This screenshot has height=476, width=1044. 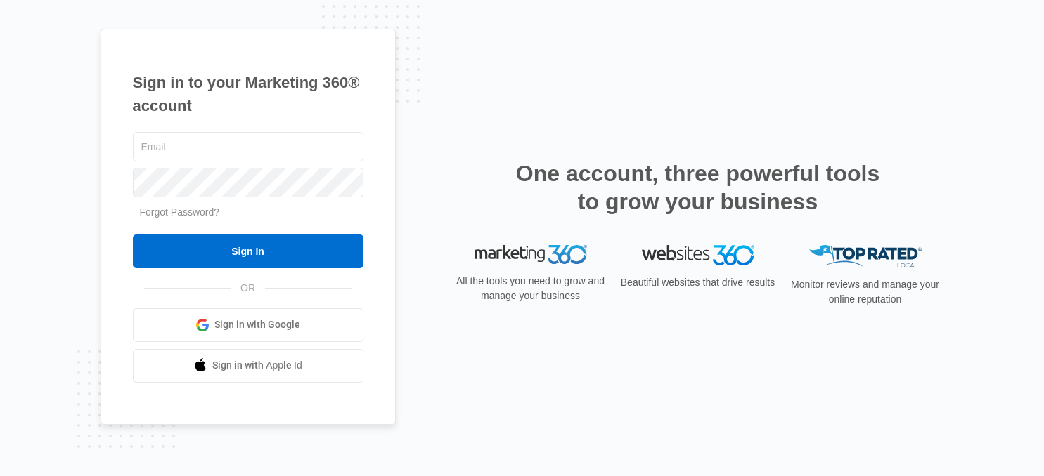 What do you see at coordinates (248, 147) in the screenshot?
I see `input: Email` at bounding box center [248, 147].